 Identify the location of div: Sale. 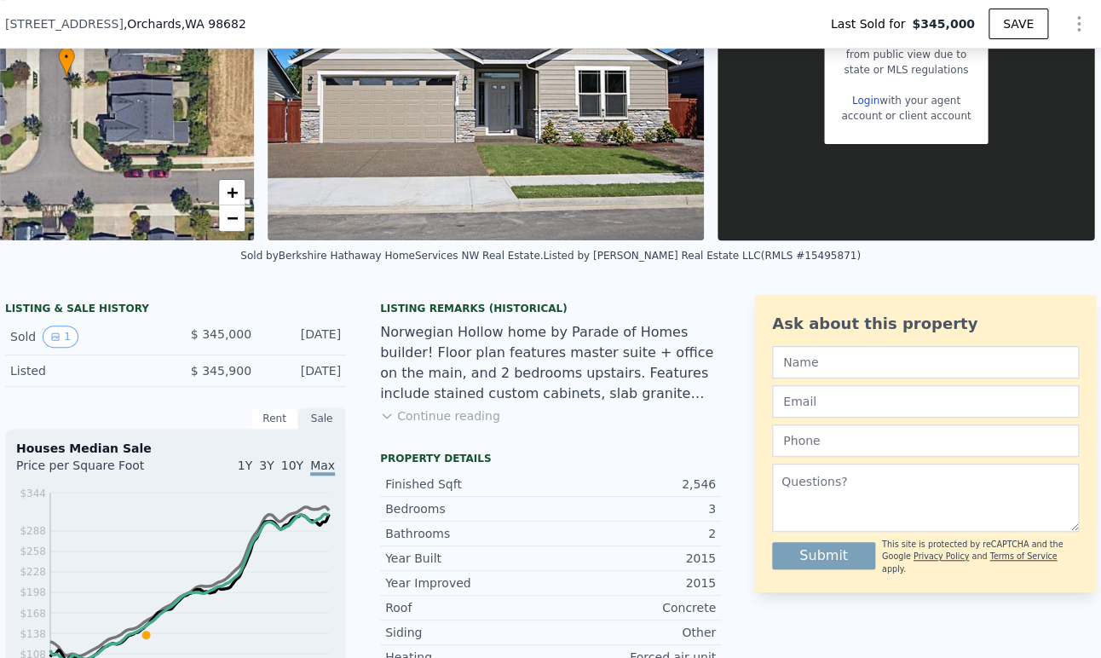
(322, 418).